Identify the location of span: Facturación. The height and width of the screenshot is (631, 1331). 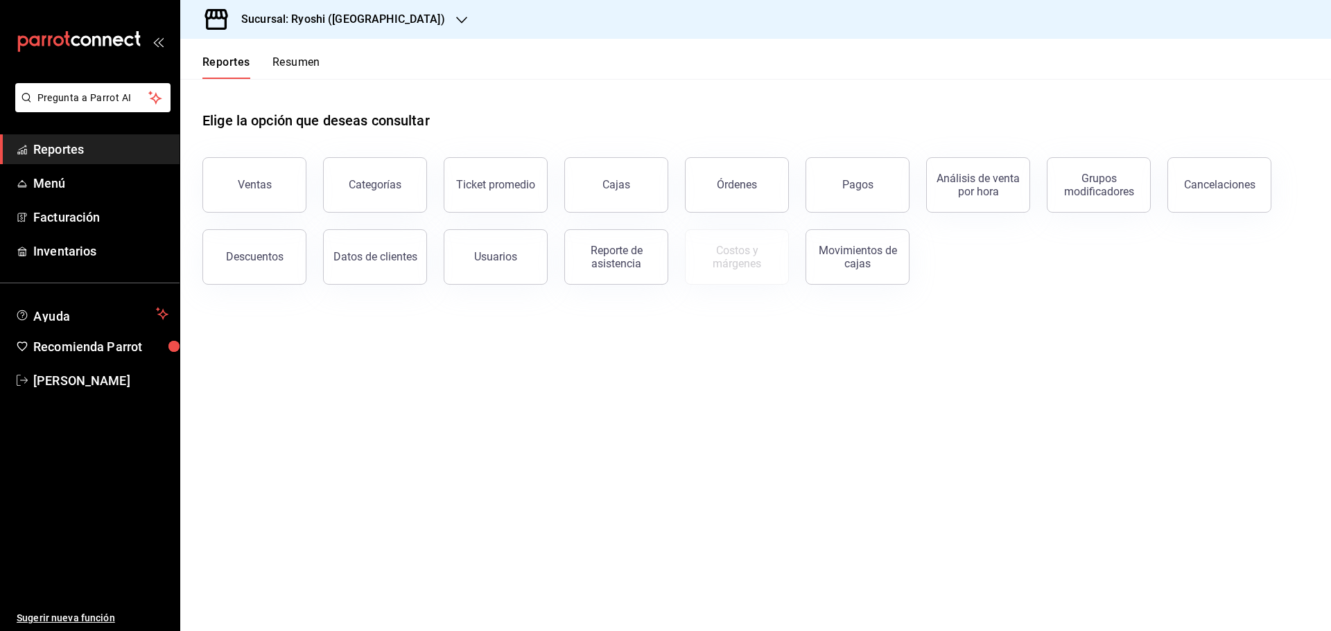
(100, 217).